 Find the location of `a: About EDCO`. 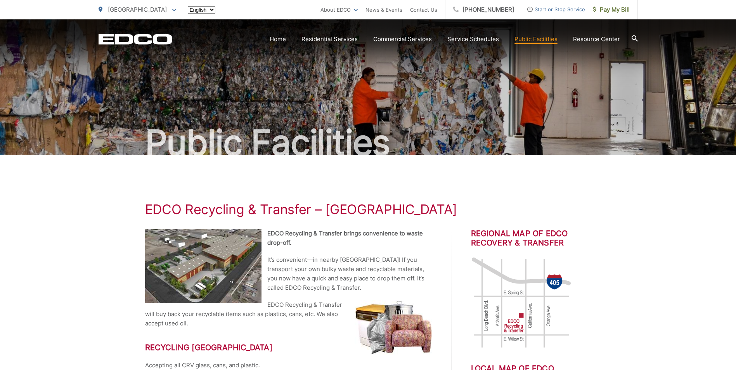

a: About EDCO is located at coordinates (339, 10).